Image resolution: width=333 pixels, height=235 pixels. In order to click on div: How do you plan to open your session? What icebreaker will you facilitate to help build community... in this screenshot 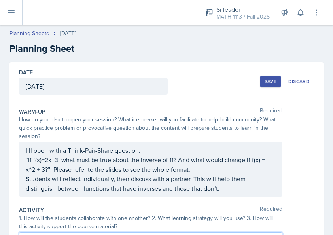, I will do `click(151, 128)`.